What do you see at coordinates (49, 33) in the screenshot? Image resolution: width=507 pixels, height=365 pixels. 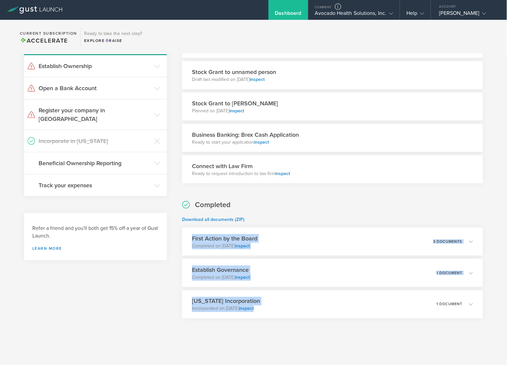 I see `h2: Current Subscription` at bounding box center [49, 33].